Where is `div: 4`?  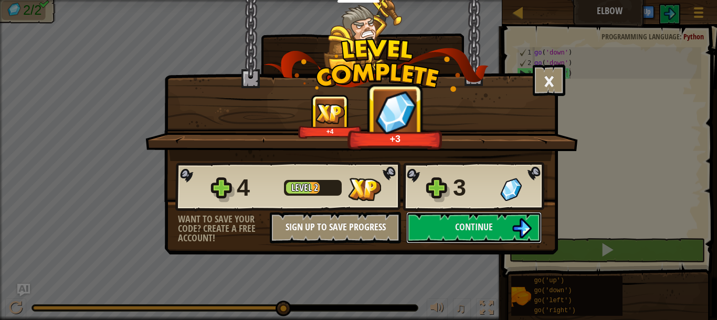 div: 4 is located at coordinates (257, 188).